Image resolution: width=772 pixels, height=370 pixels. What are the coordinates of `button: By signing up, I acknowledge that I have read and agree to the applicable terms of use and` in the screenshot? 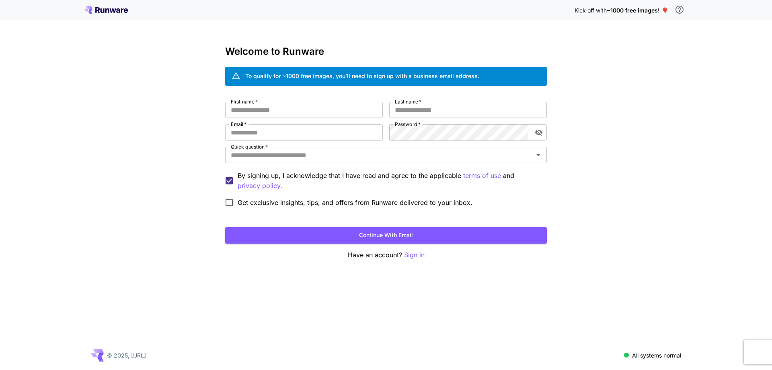 It's located at (260, 185).